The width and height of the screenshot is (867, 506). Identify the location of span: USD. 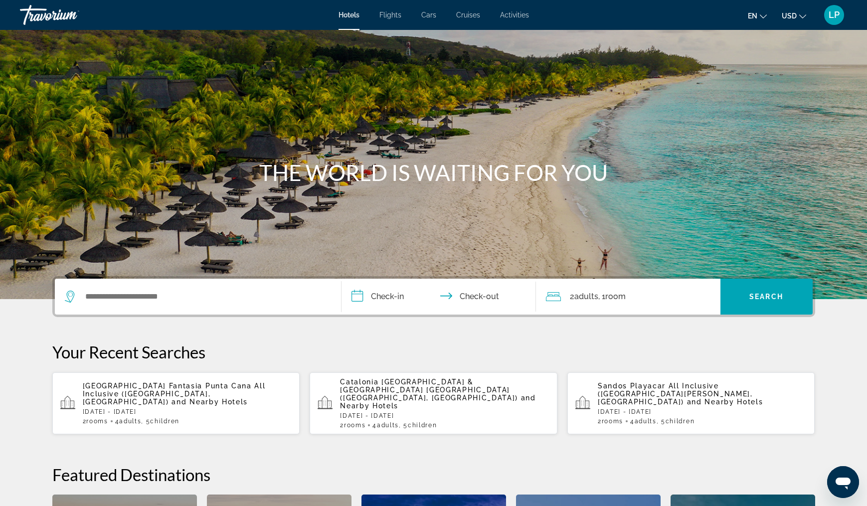
(789, 16).